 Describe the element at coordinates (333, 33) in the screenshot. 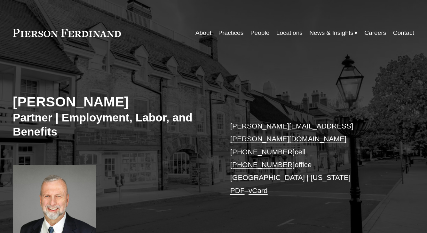

I see `a: folder dropdown` at that location.